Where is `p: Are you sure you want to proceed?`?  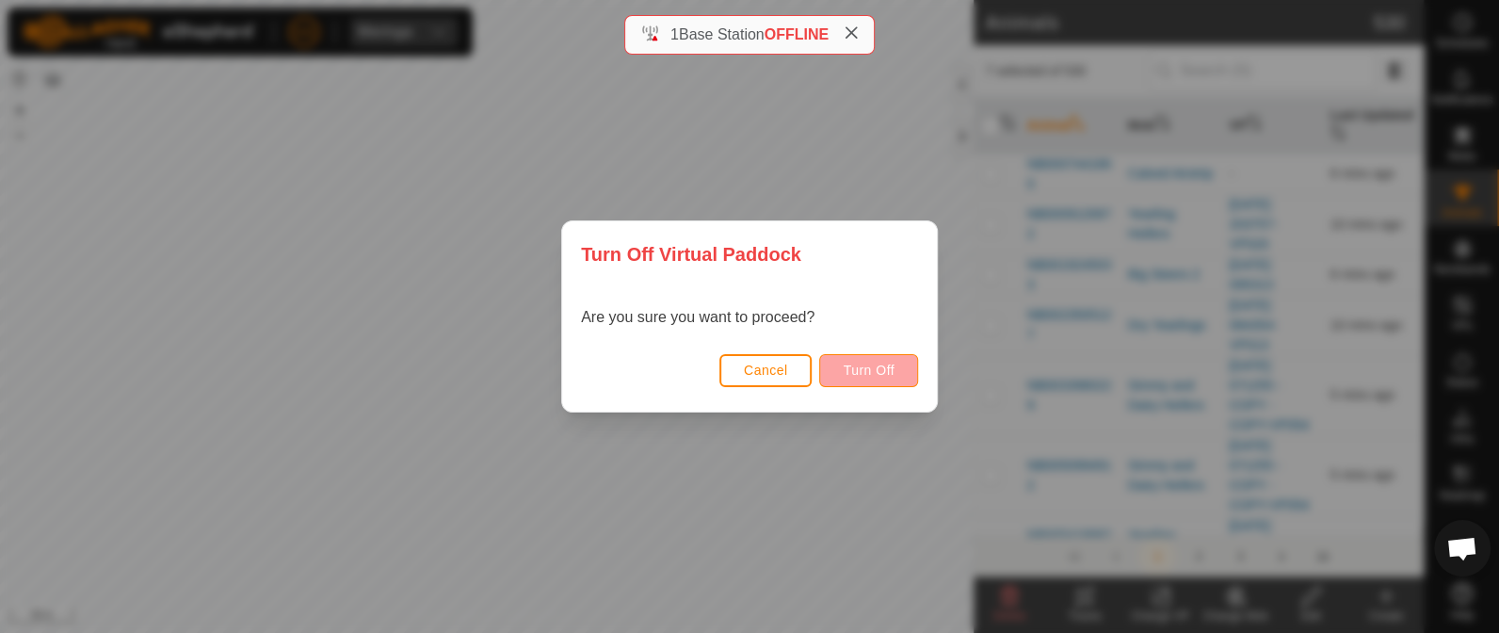
p: Are you sure you want to proceed? is located at coordinates (698, 317).